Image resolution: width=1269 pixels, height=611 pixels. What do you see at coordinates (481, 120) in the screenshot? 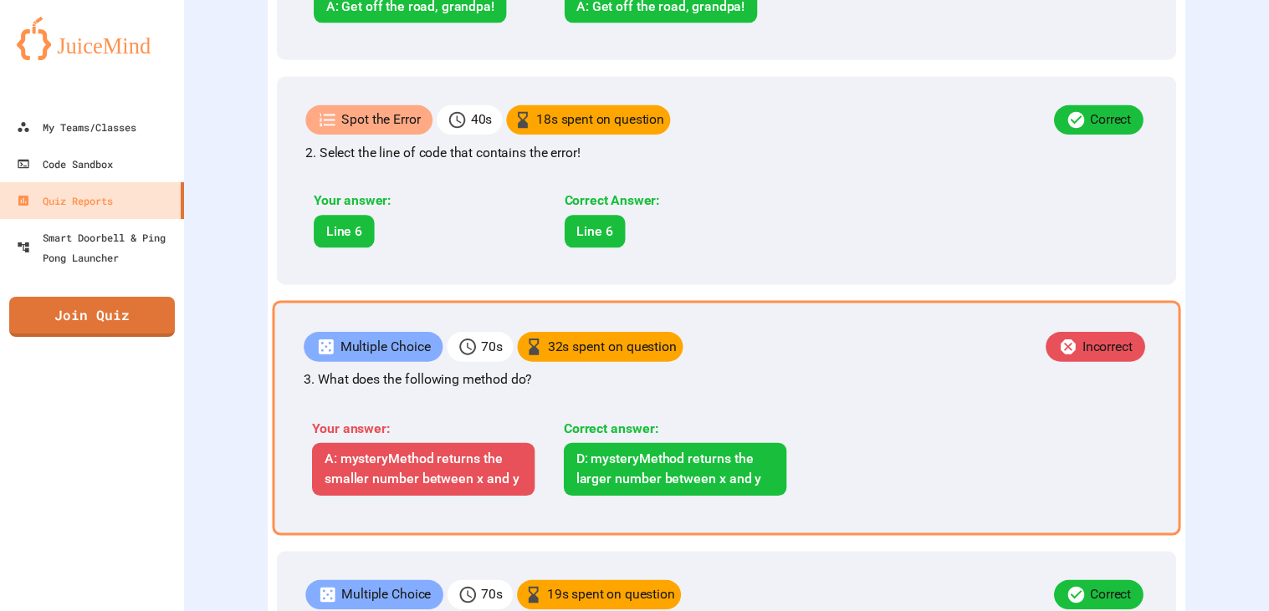
I see `p: 40 s` at bounding box center [481, 120].